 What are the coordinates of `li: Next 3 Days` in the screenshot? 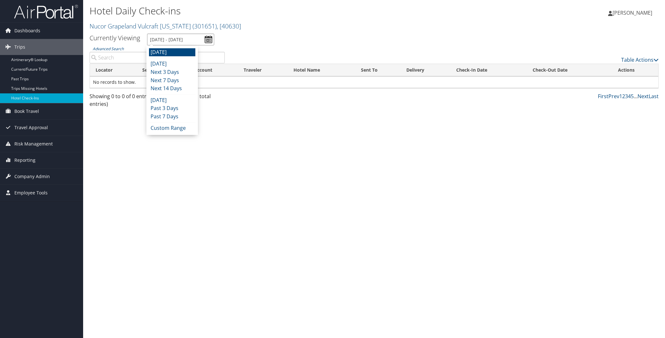 It's located at (172, 72).